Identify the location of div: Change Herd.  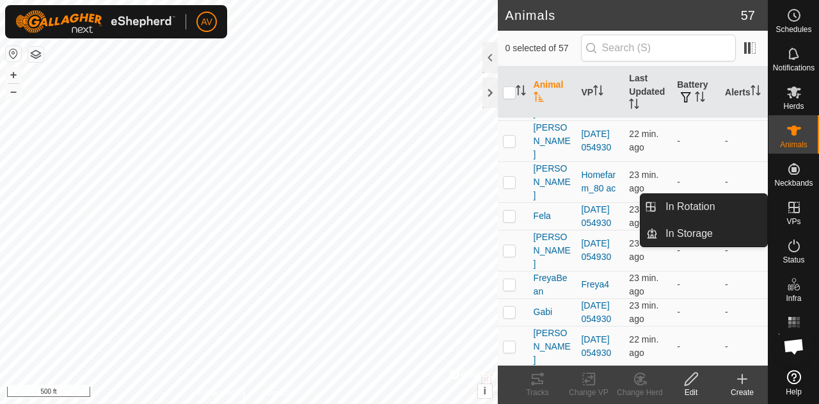
(640, 392).